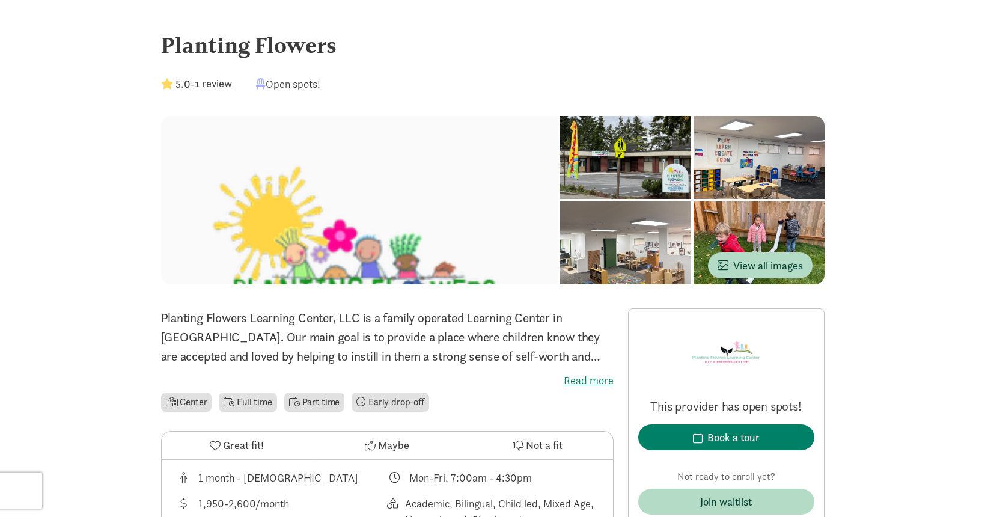 The image size is (985, 517). I want to click on button: Join waitlist, so click(726, 501).